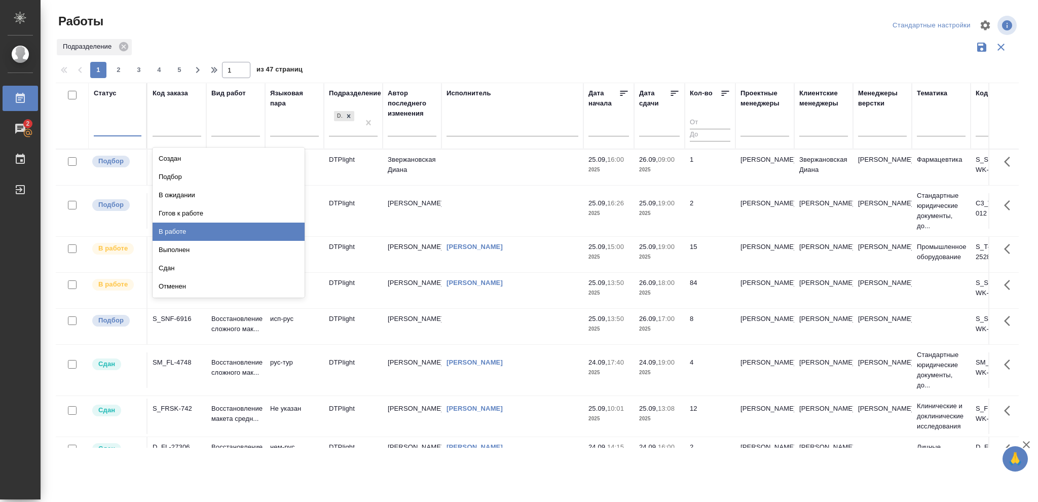  I want to click on p: 18:00, so click(666, 282).